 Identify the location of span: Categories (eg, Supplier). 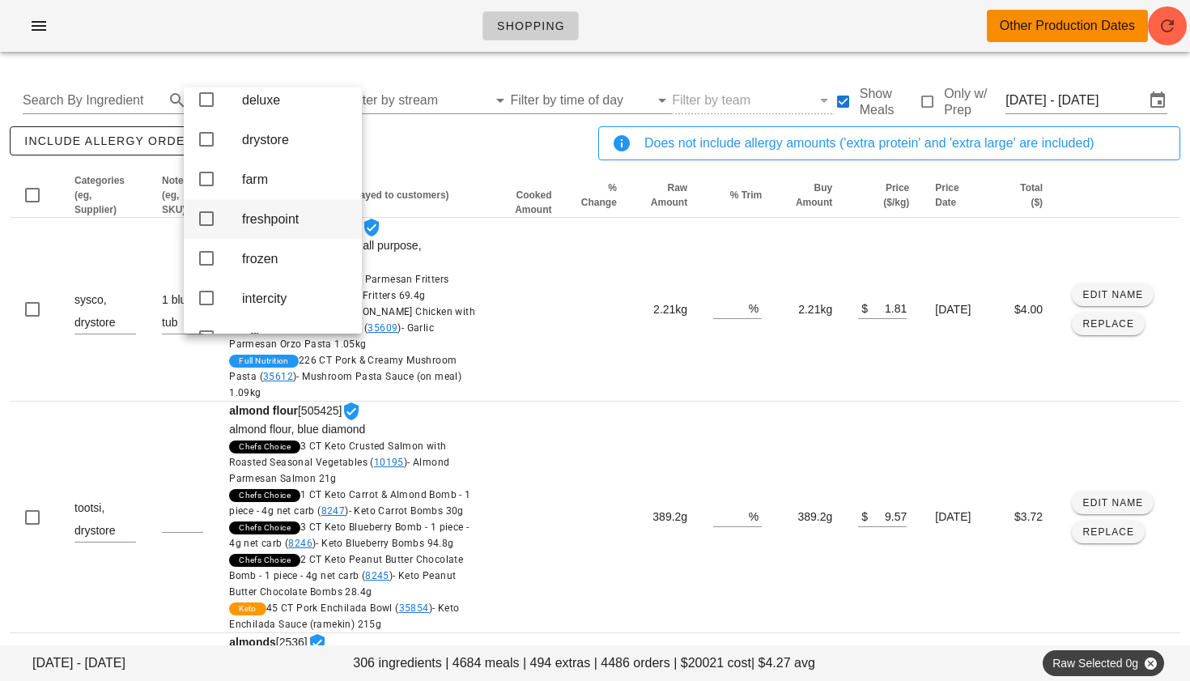
(100, 195).